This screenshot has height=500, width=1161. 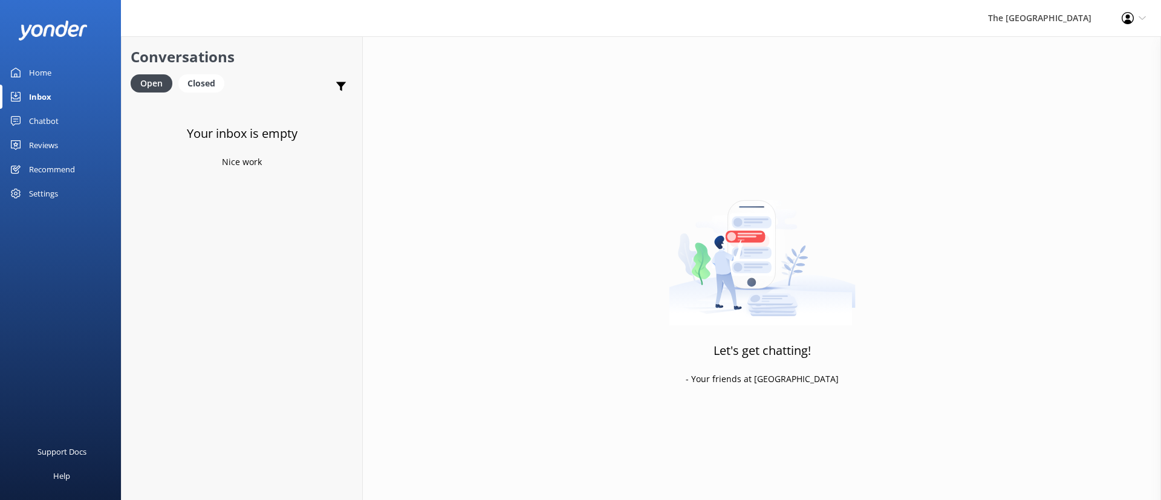 What do you see at coordinates (40, 97) in the screenshot?
I see `div: Inbox` at bounding box center [40, 97].